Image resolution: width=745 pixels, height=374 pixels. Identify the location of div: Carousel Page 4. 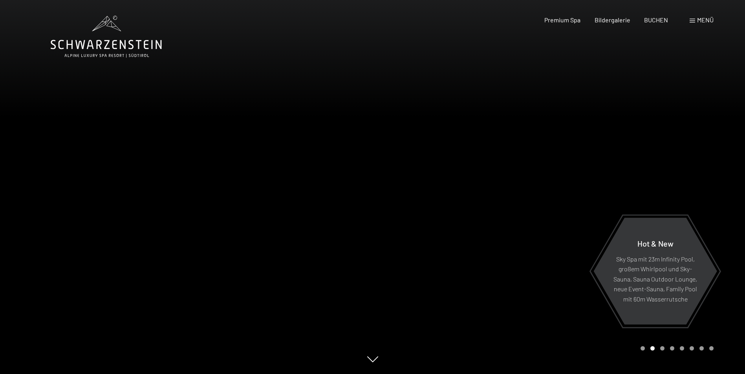
(672, 349).